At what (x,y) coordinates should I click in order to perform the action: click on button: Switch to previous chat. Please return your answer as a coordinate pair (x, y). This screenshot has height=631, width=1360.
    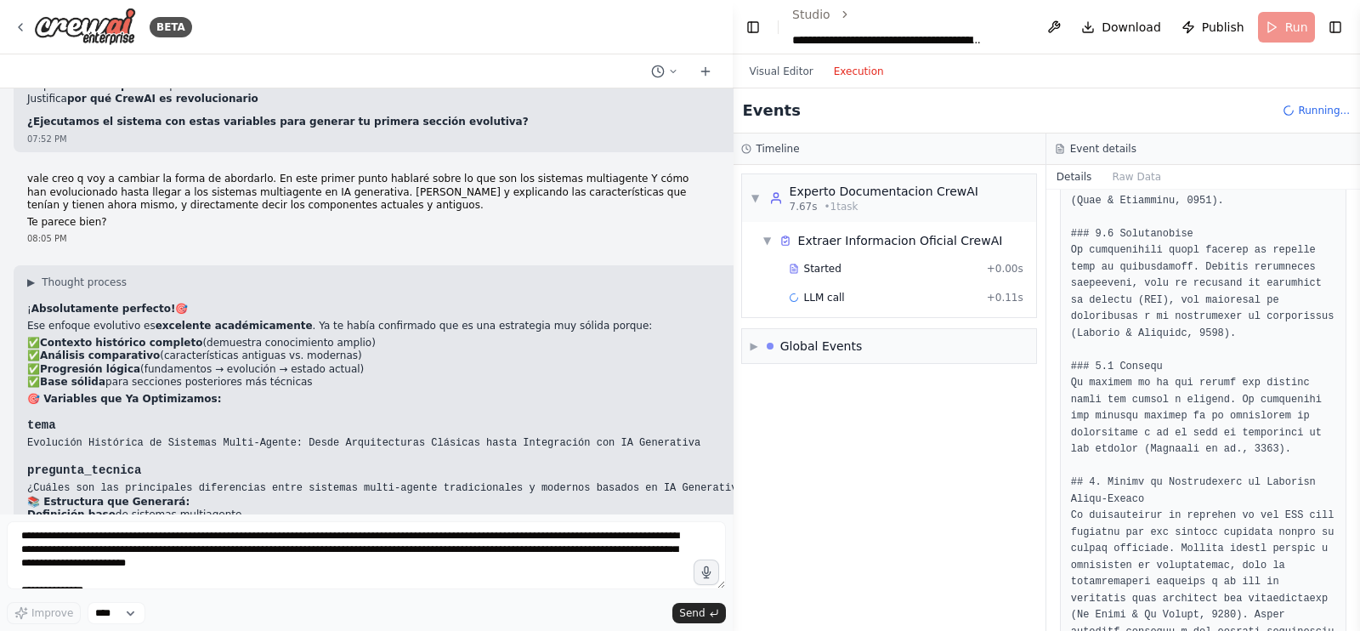
    Looking at the image, I should click on (665, 71).